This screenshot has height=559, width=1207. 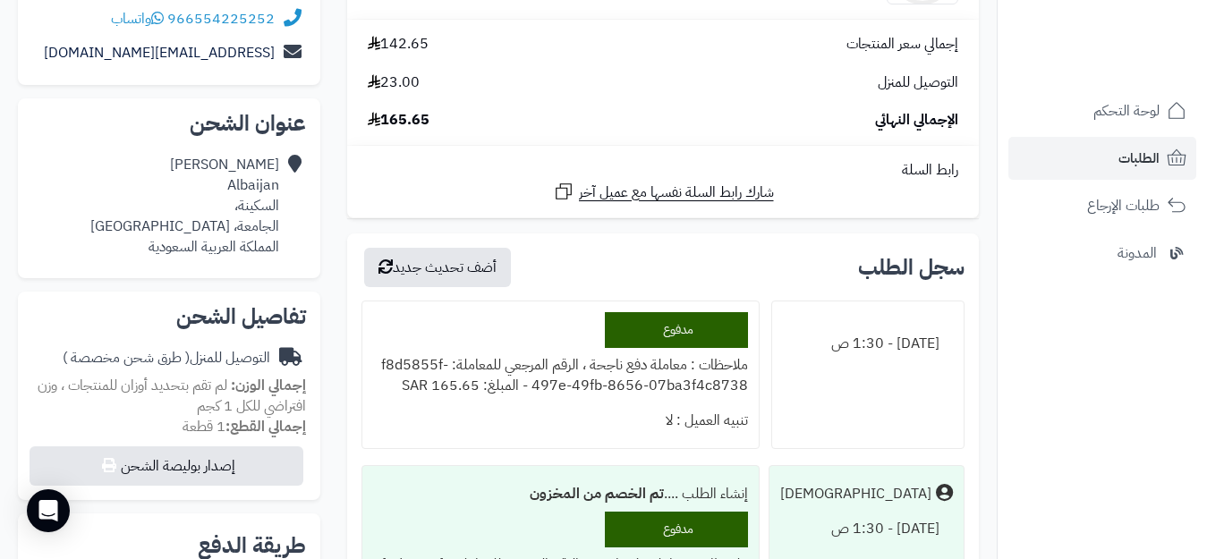 I want to click on h3: سجل الطلب, so click(x=911, y=268).